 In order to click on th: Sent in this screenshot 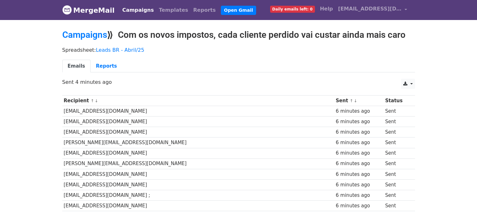, I will do `click(359, 101)`.